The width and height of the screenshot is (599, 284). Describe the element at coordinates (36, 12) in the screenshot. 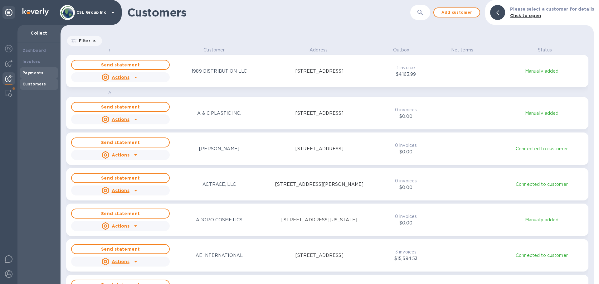

I see `img: Logo` at that location.